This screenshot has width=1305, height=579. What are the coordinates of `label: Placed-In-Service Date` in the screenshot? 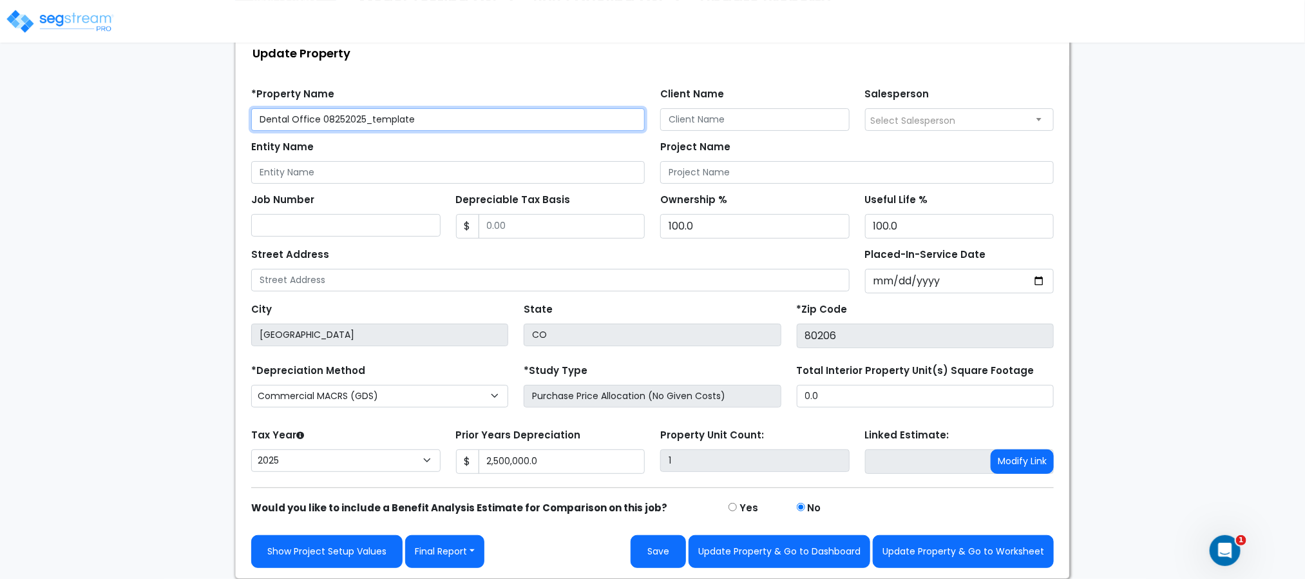 It's located at (926, 255).